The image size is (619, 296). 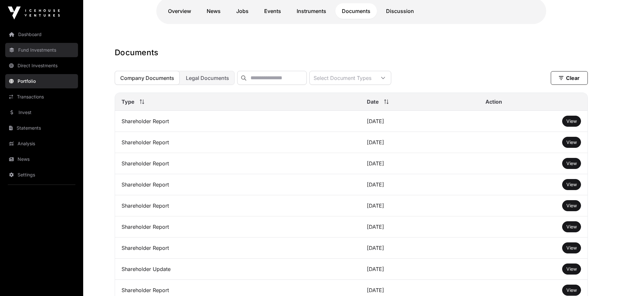 I want to click on a: Jobs, so click(x=242, y=11).